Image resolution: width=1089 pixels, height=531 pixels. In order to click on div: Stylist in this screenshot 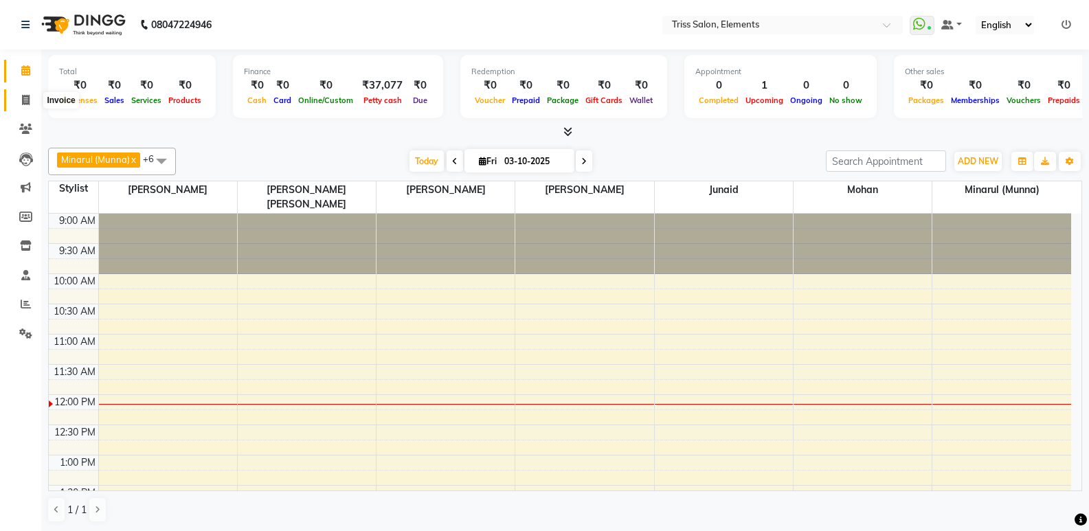, I will do `click(73, 188)`.